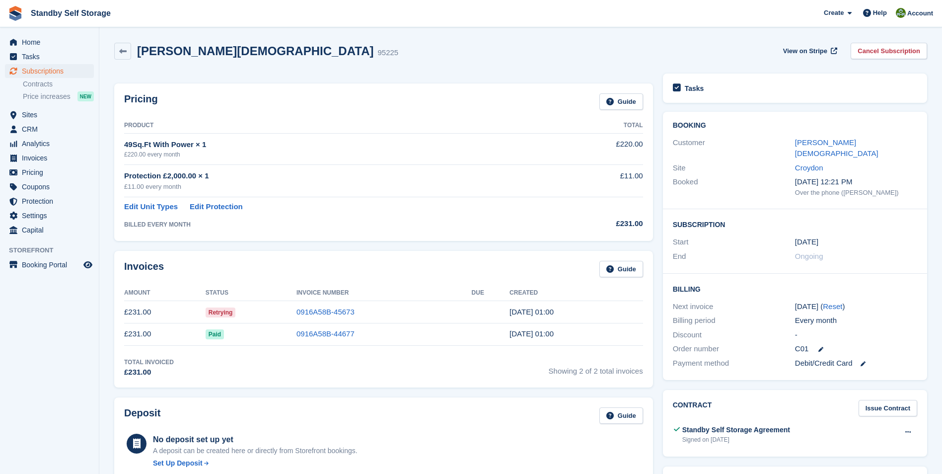 The image size is (942, 474). I want to click on div: Protection £2,000.00 × 1, so click(335, 176).